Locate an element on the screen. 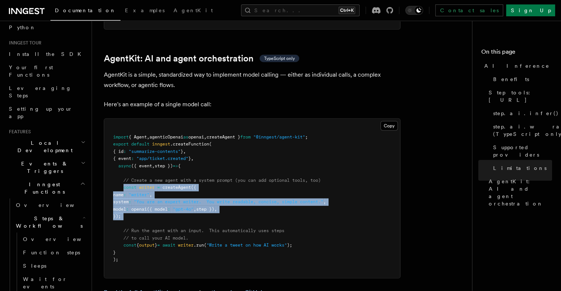 This screenshot has width=561, height=291. p: AgentKit is a simple, standardized way to implement model calling — either as individual calls, a... is located at coordinates (252, 80).